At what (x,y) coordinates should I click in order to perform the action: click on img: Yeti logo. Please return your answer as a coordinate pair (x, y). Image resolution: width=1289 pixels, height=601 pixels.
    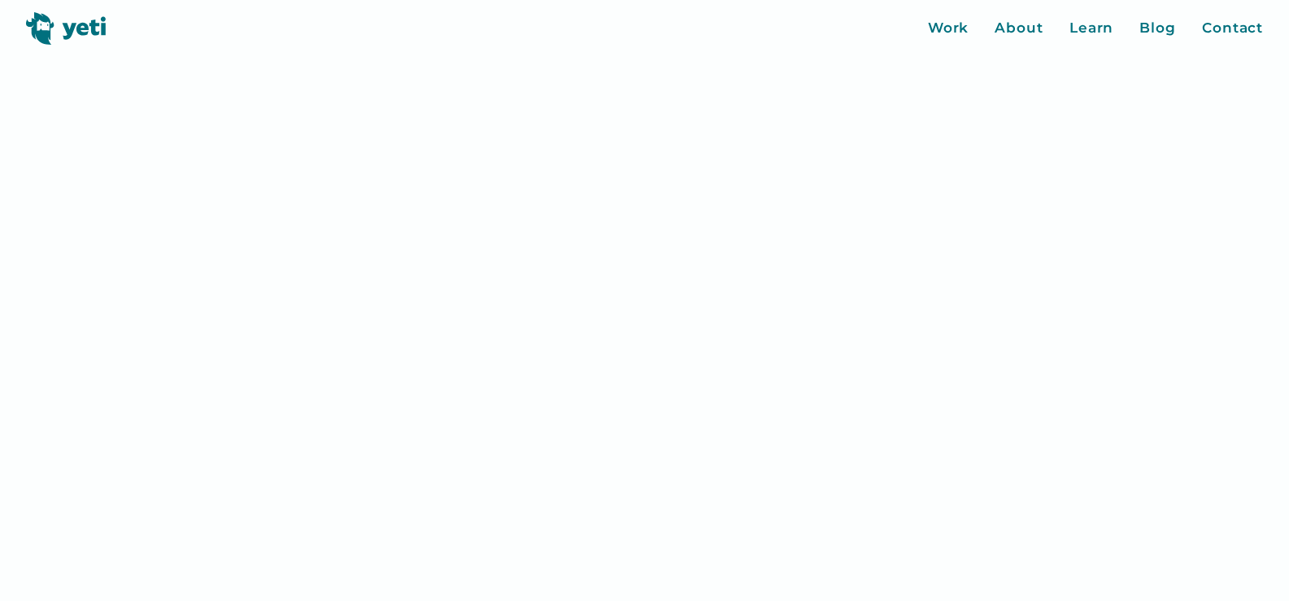
    Looking at the image, I should click on (66, 28).